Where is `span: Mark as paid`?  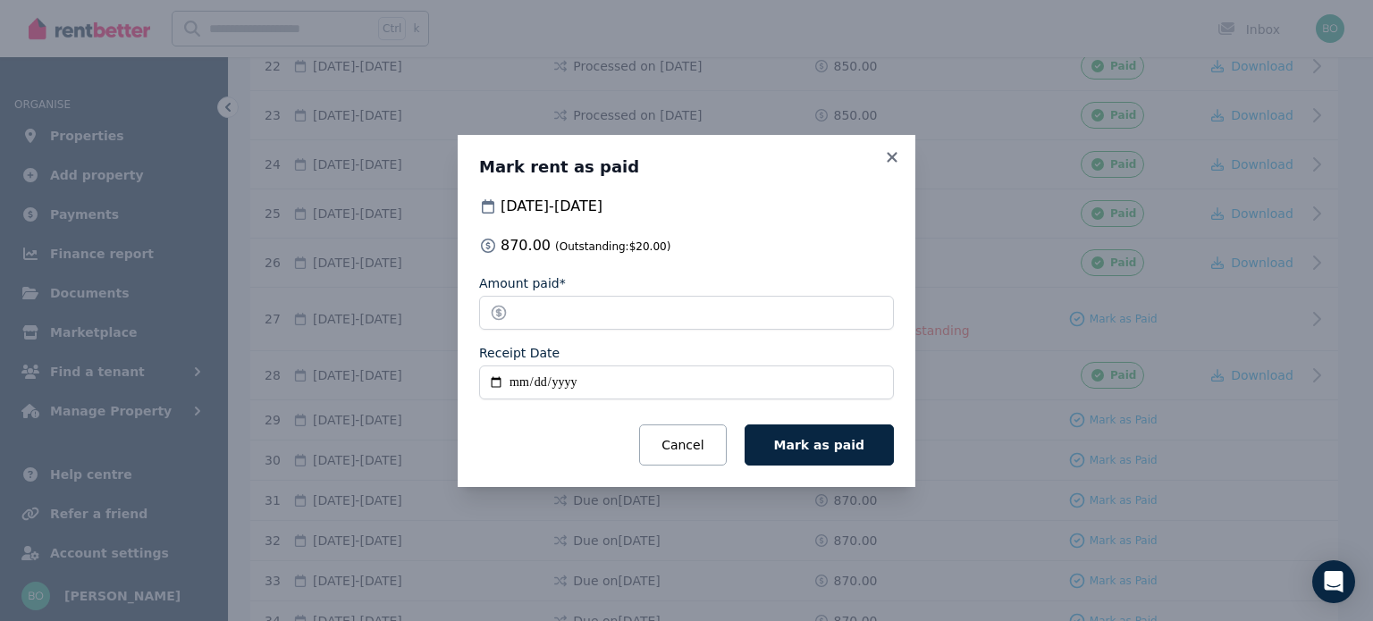 span: Mark as paid is located at coordinates (819, 445).